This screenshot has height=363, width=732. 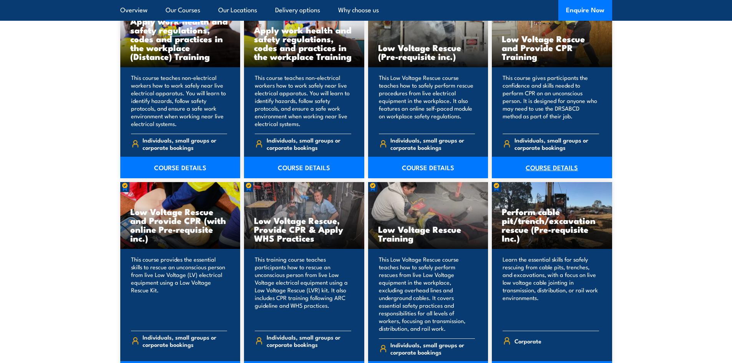 What do you see at coordinates (304, 229) in the screenshot?
I see `h3: Low Voltage Rescue, Provide CPR & Apply WHS Practices` at bounding box center [304, 229].